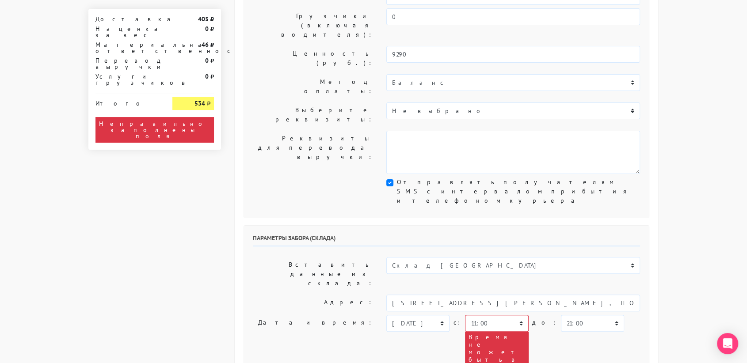  Describe the element at coordinates (127, 32) in the screenshot. I see `div: Наценка за вес` at that location.